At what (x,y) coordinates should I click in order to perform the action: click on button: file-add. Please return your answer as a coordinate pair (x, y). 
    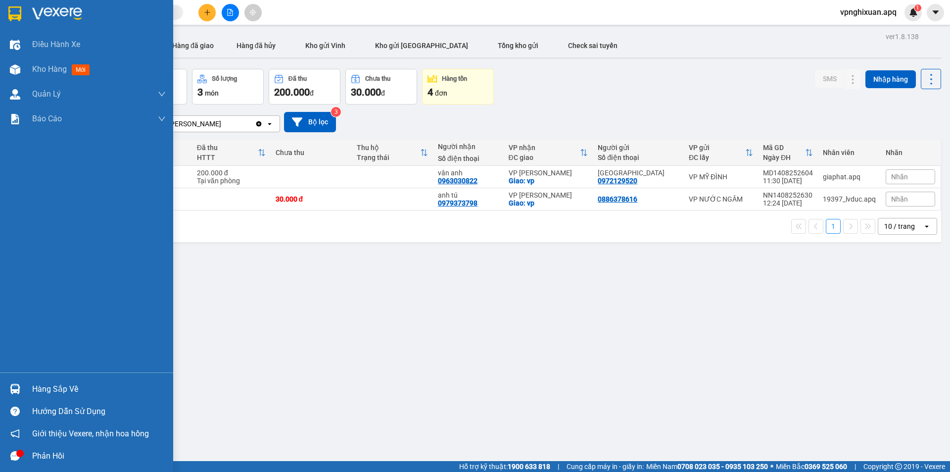
    Looking at the image, I should click on (230, 12).